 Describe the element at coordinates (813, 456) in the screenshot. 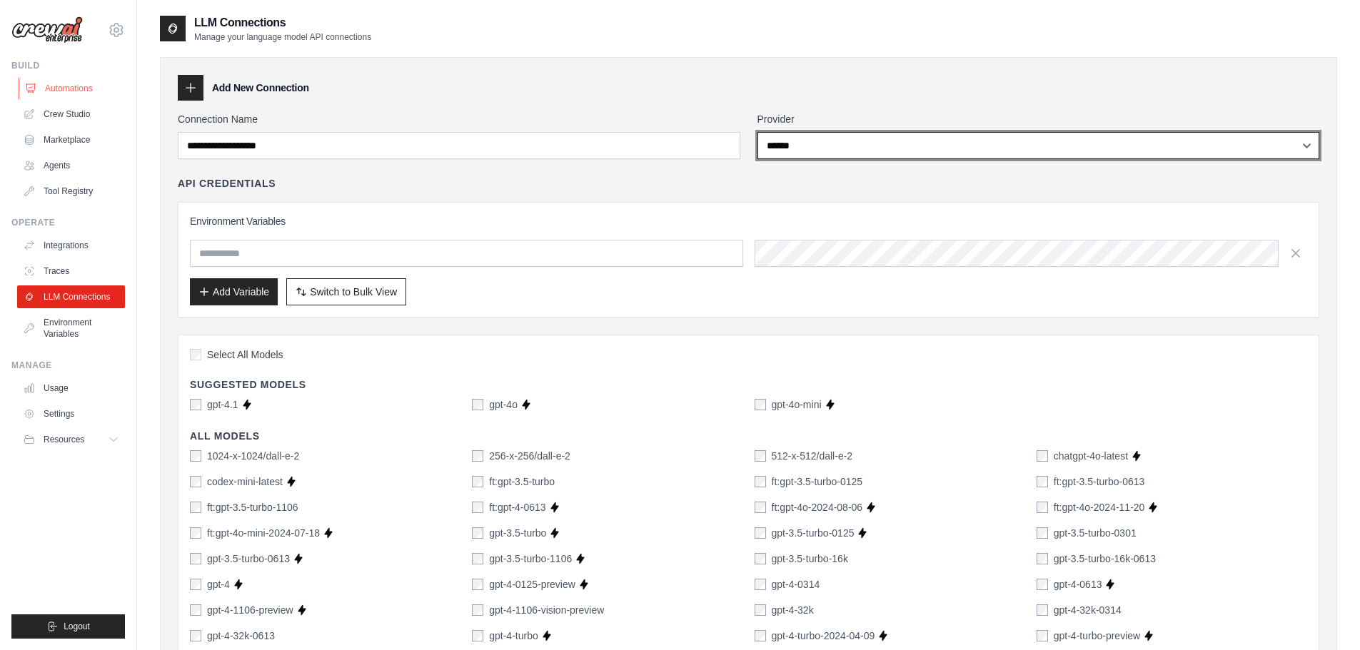

I see `label: 512-x-512/dall-e-2` at that location.